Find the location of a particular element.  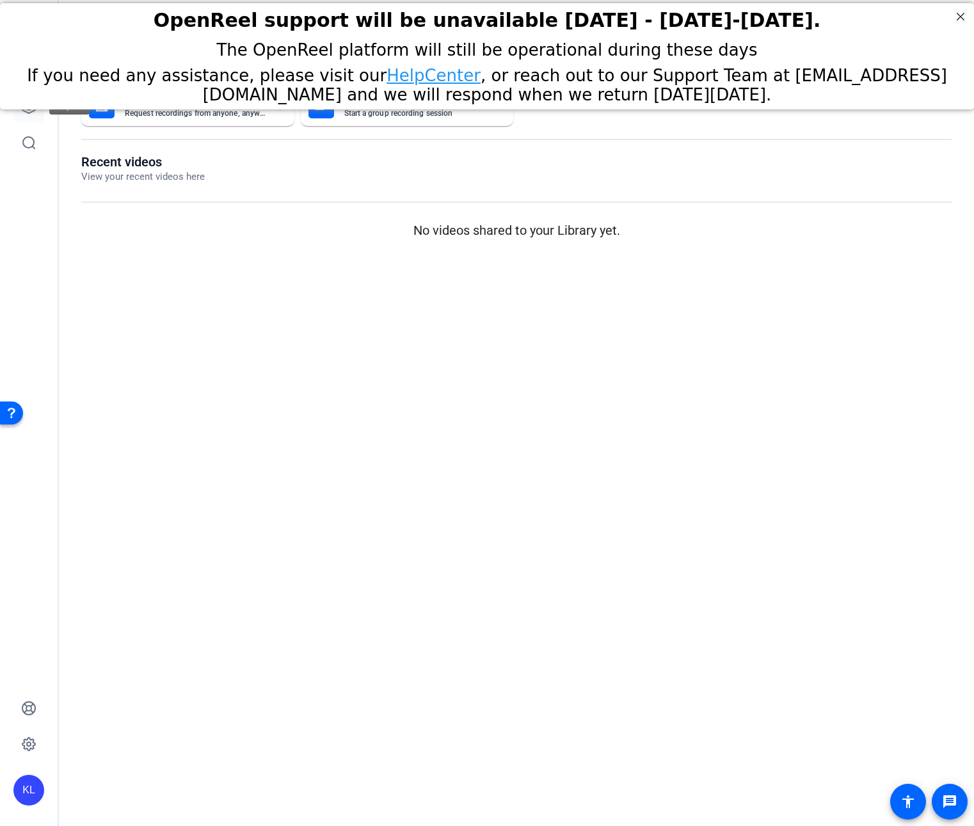

div: Close Step is located at coordinates (960, 13).